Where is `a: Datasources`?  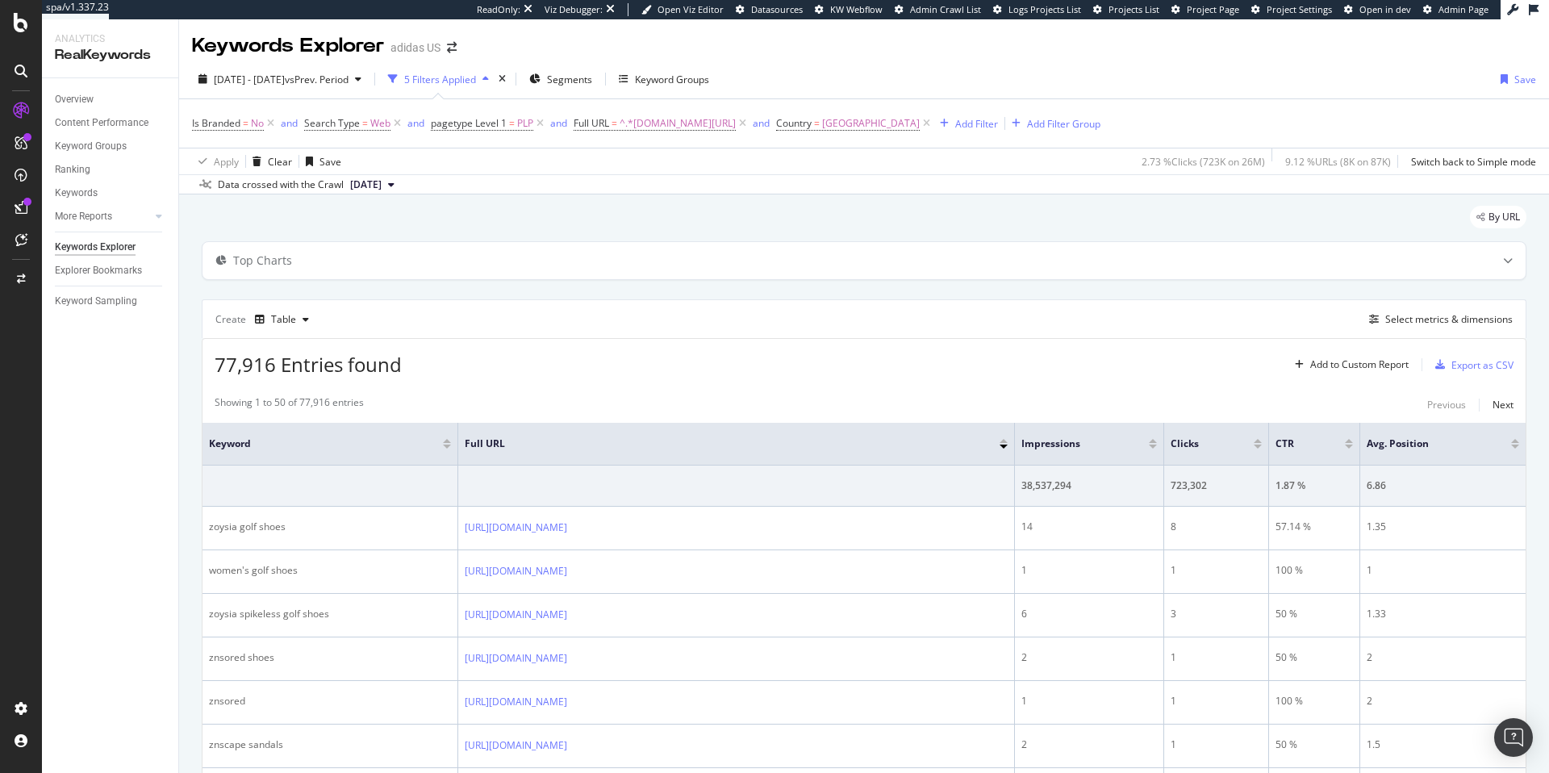
a: Datasources is located at coordinates (769, 10).